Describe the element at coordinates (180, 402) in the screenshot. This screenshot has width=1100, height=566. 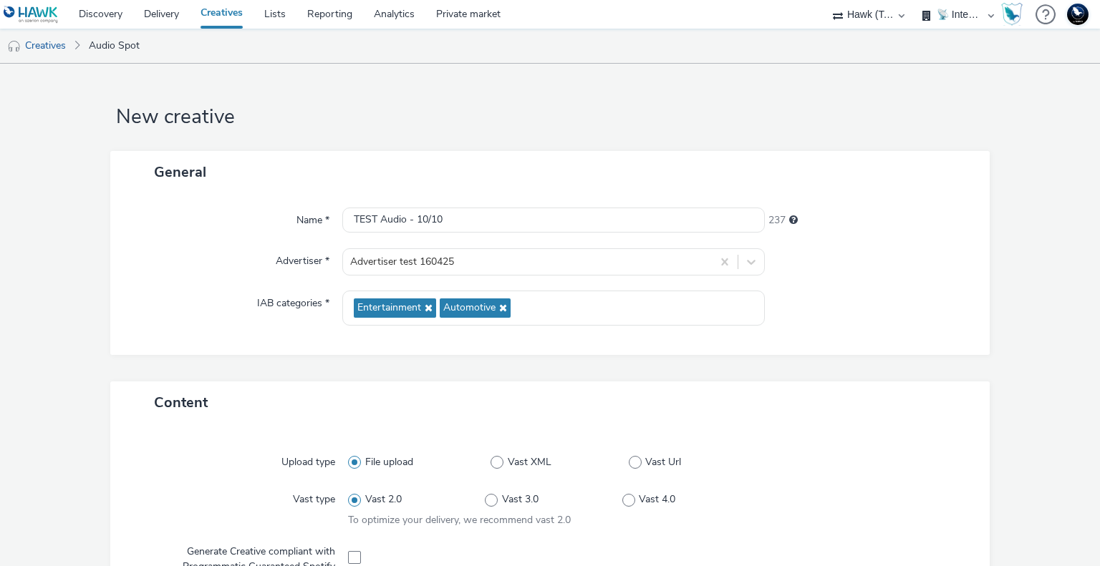
I see `span: Content` at that location.